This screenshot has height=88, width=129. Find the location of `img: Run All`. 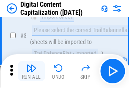

img: Run All is located at coordinates (31, 68).